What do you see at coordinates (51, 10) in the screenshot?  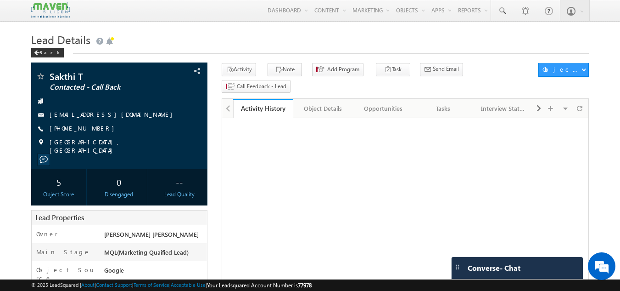 I see `img: Custom Logo` at bounding box center [51, 10].